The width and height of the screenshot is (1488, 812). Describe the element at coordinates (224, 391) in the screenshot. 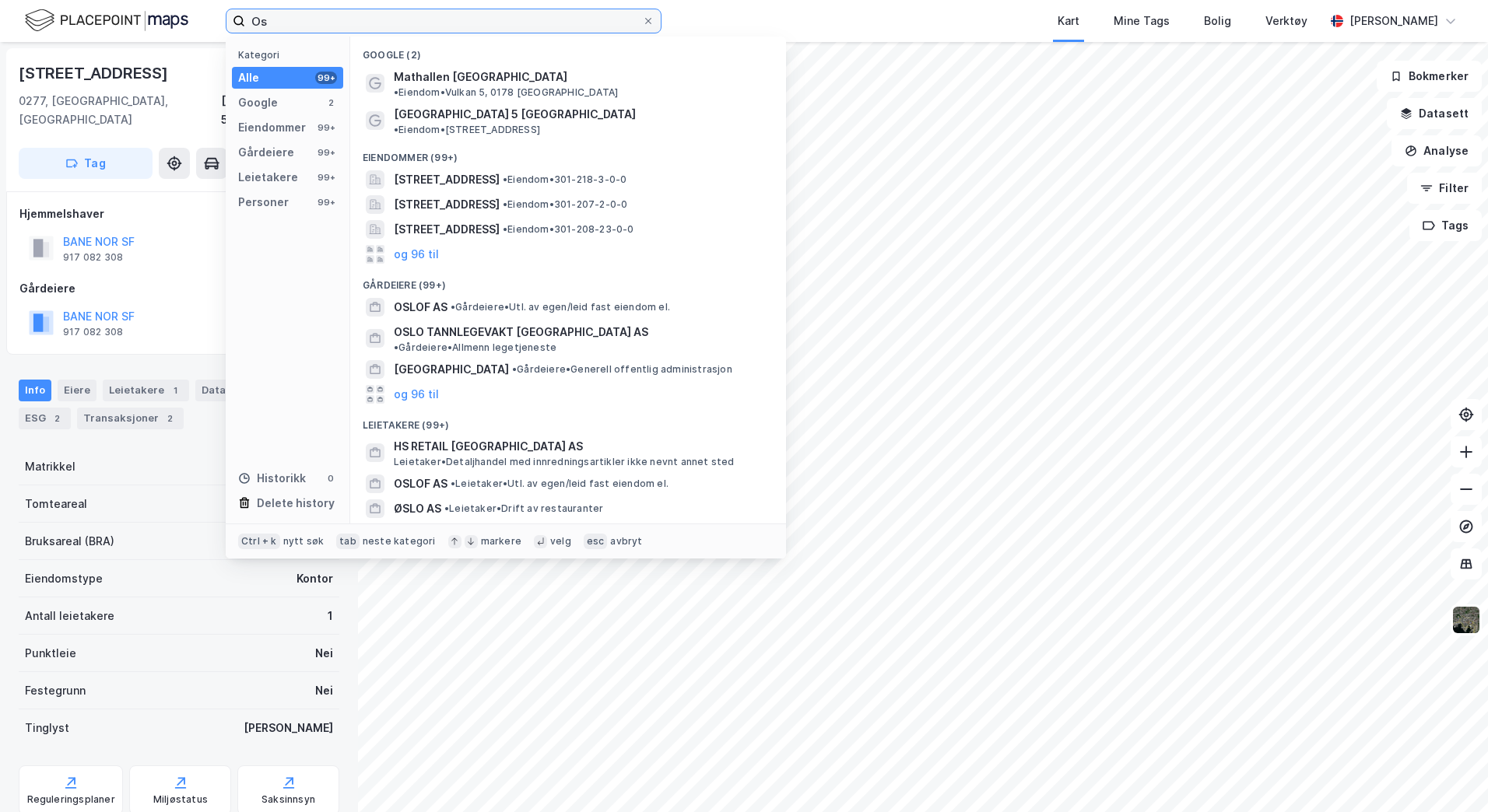

I see `div: Datasett` at that location.